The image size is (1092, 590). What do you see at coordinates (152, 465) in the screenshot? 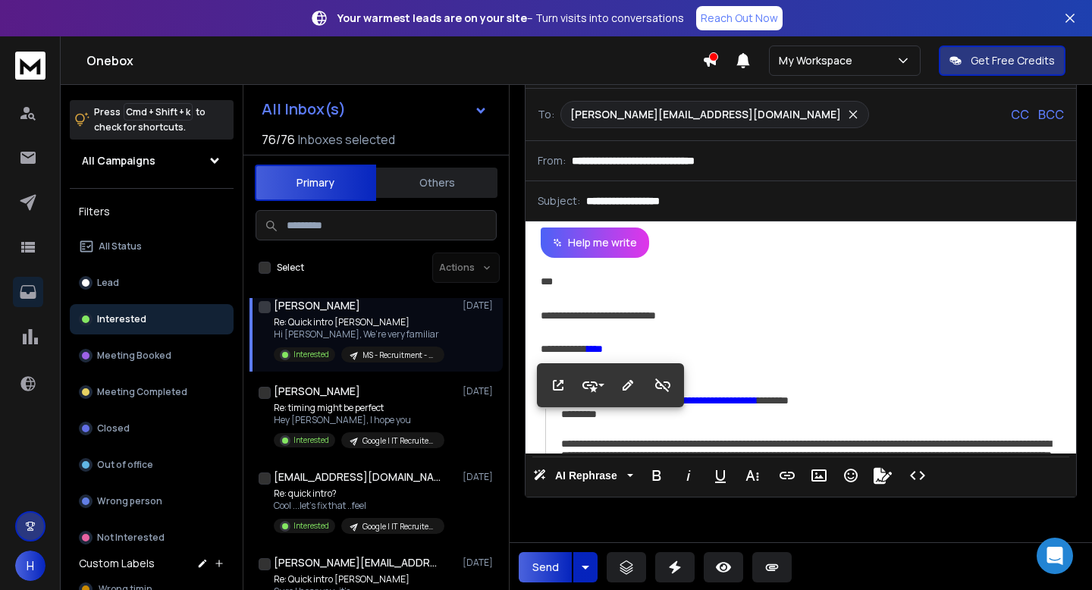
I see `button: Out of office` at bounding box center [152, 465].